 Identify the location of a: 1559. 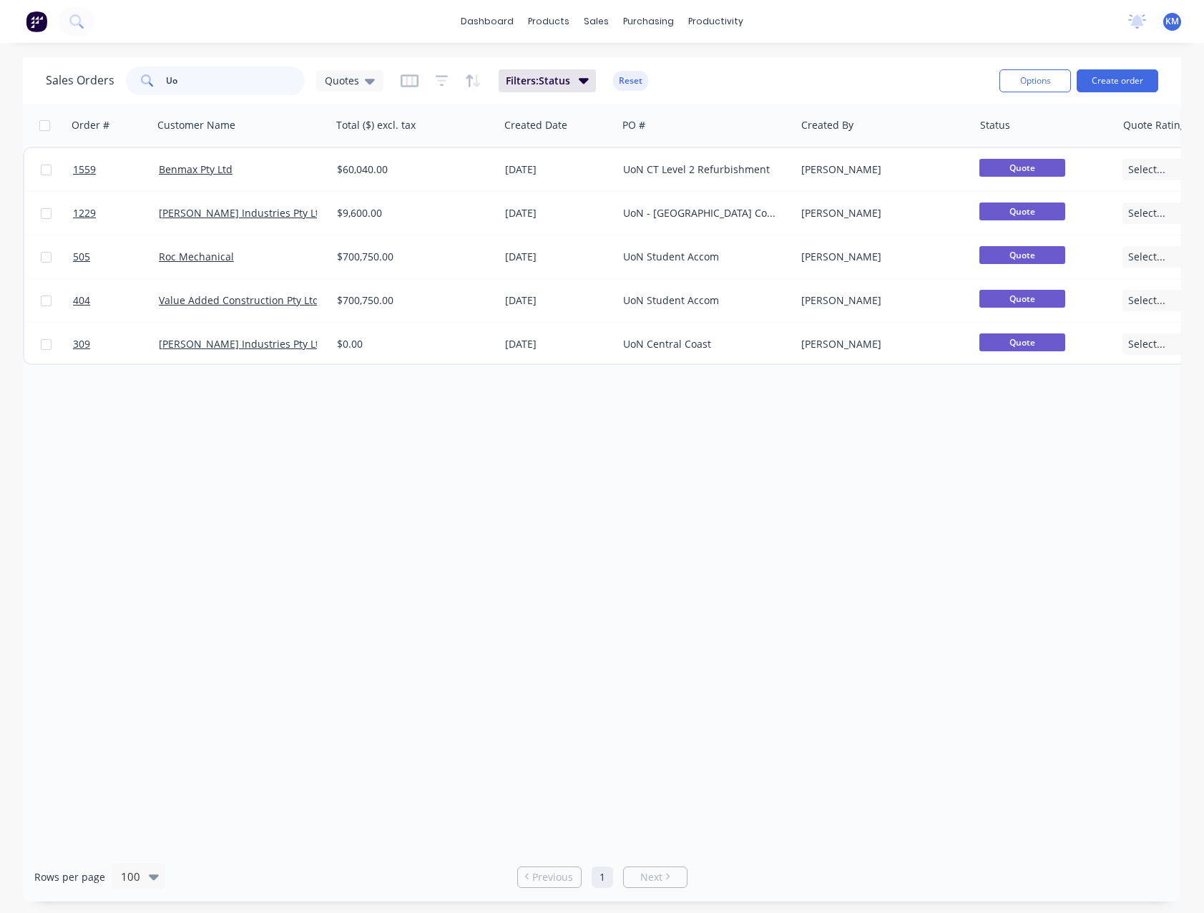
(116, 170).